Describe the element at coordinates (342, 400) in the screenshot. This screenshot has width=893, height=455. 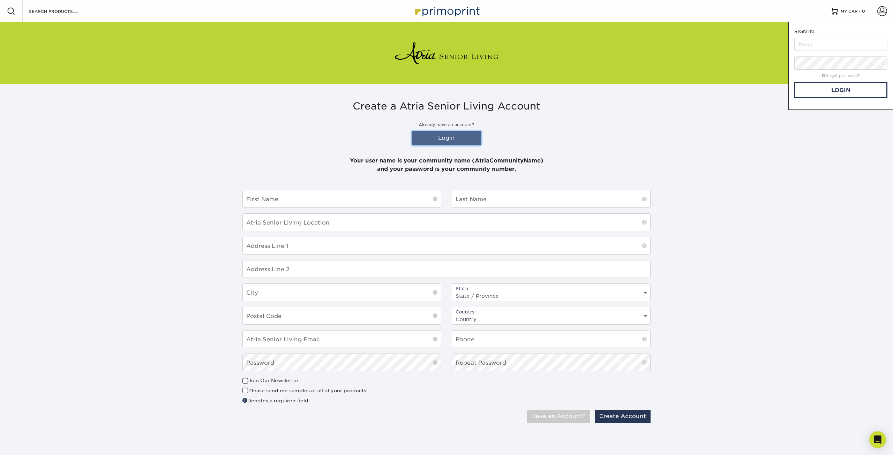
I see `div: Denotes a required field.` at that location.